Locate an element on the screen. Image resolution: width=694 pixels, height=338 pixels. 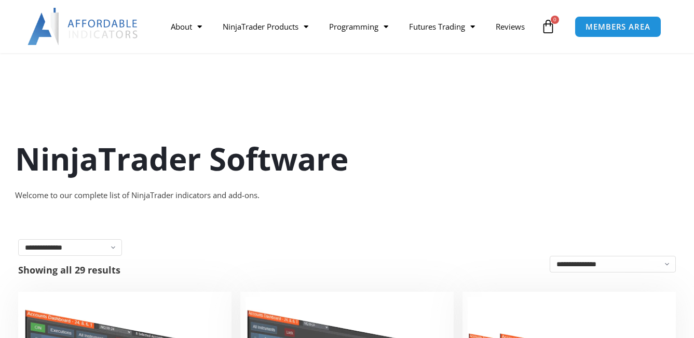
img: LogoAI | Affordable Indicators – NinjaTrader is located at coordinates (83, 26).